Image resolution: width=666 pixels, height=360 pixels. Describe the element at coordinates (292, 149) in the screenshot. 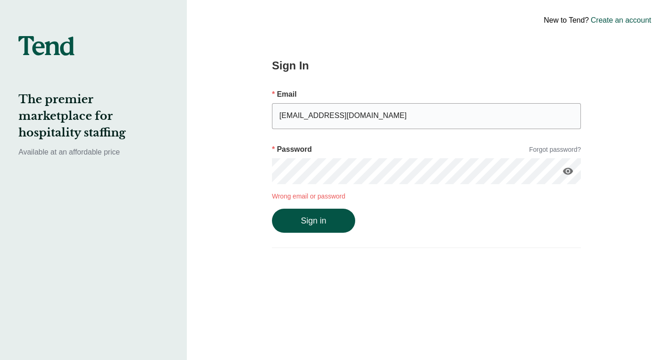

I see `p: Password` at that location.